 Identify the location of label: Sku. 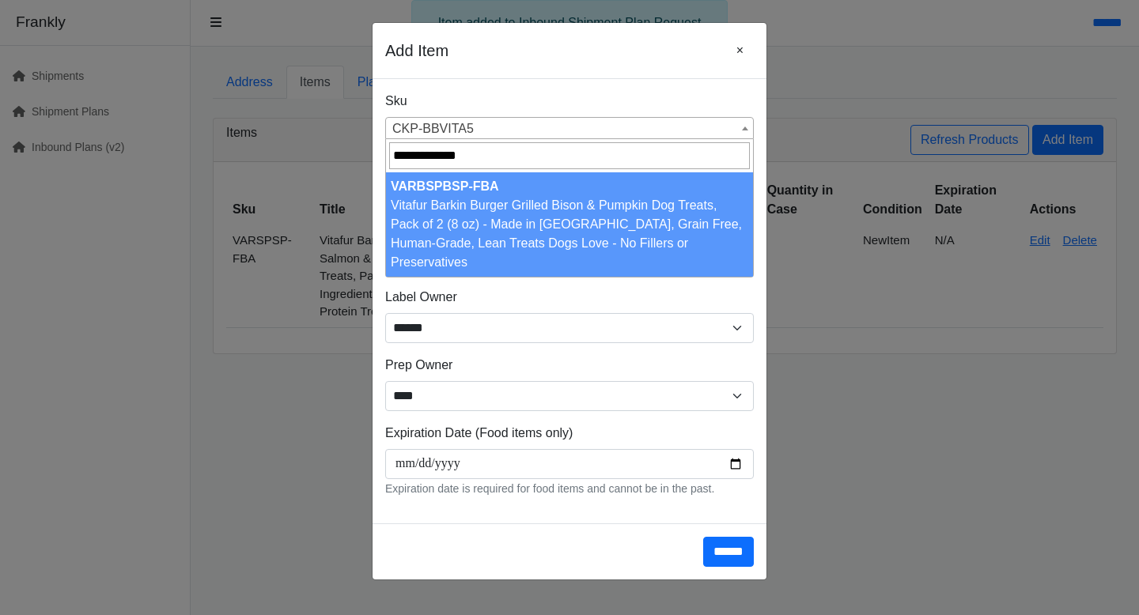
(396, 101).